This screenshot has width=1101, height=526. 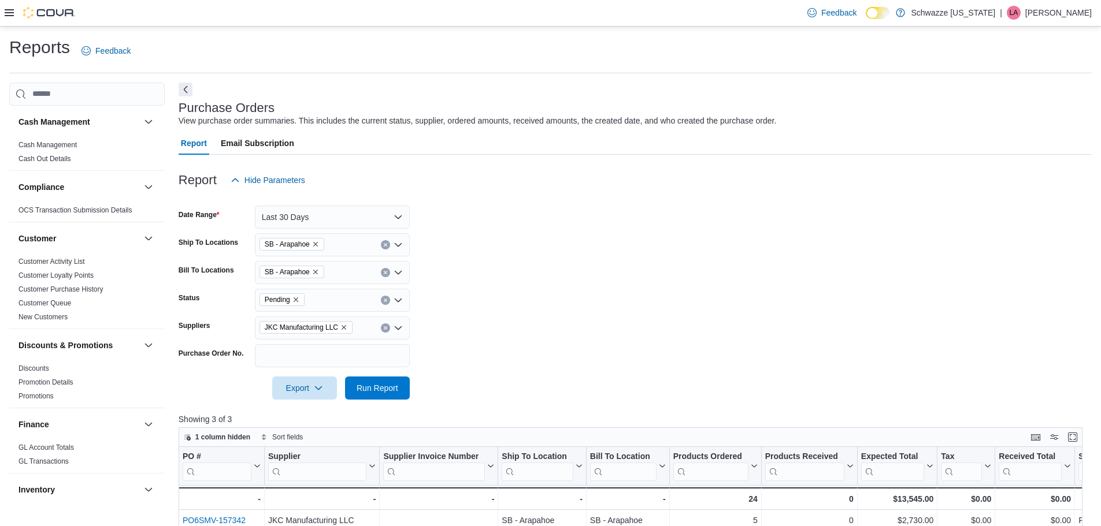 I want to click on span: Customer Purchase History, so click(x=61, y=289).